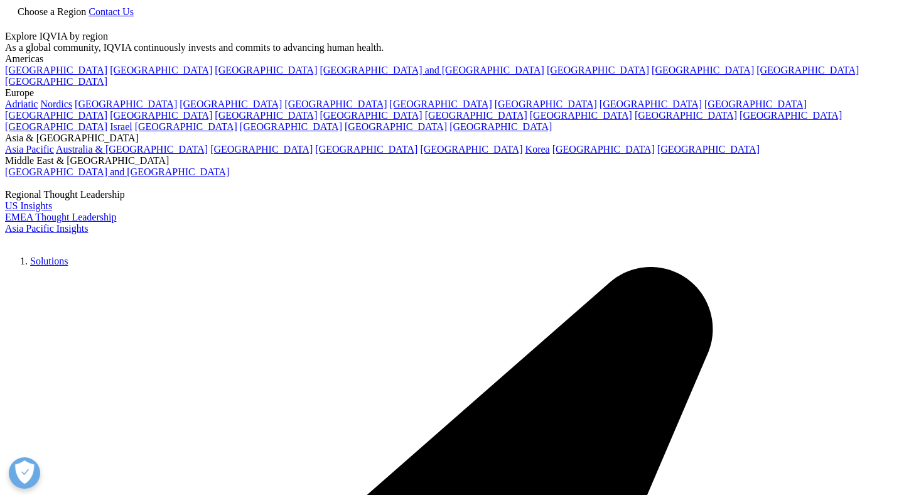 Image resolution: width=904 pixels, height=495 pixels. I want to click on a: Solutions, so click(49, 261).